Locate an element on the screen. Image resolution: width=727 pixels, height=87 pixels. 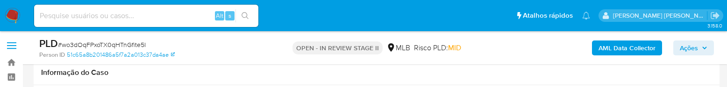
span: MID is located at coordinates (454, 48).